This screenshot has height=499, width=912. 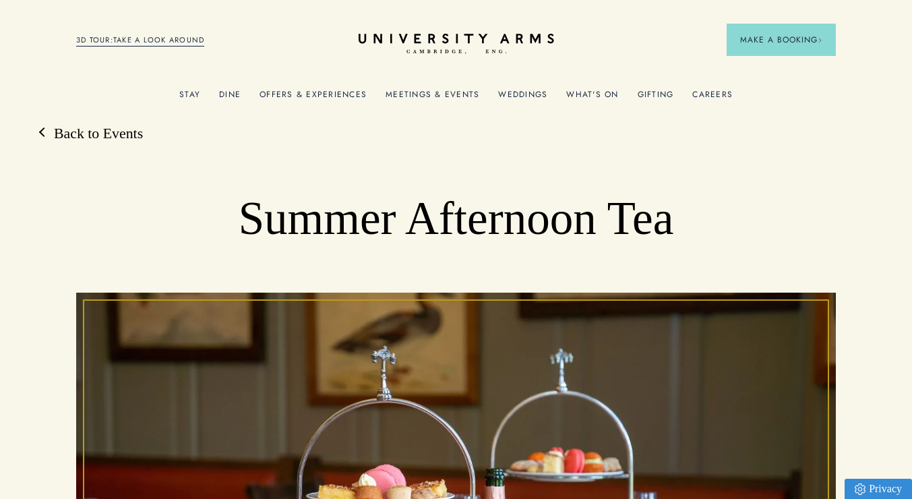 What do you see at coordinates (432, 98) in the screenshot?
I see `a: Meetings & Events` at bounding box center [432, 98].